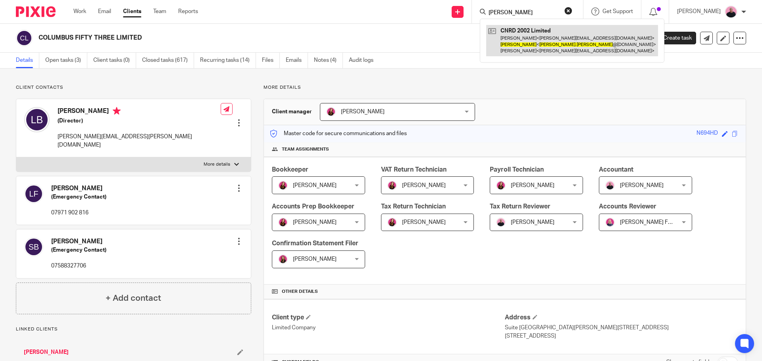  Describe the element at coordinates (139, 121) in the screenshot. I see `h5: (Director)` at that location.